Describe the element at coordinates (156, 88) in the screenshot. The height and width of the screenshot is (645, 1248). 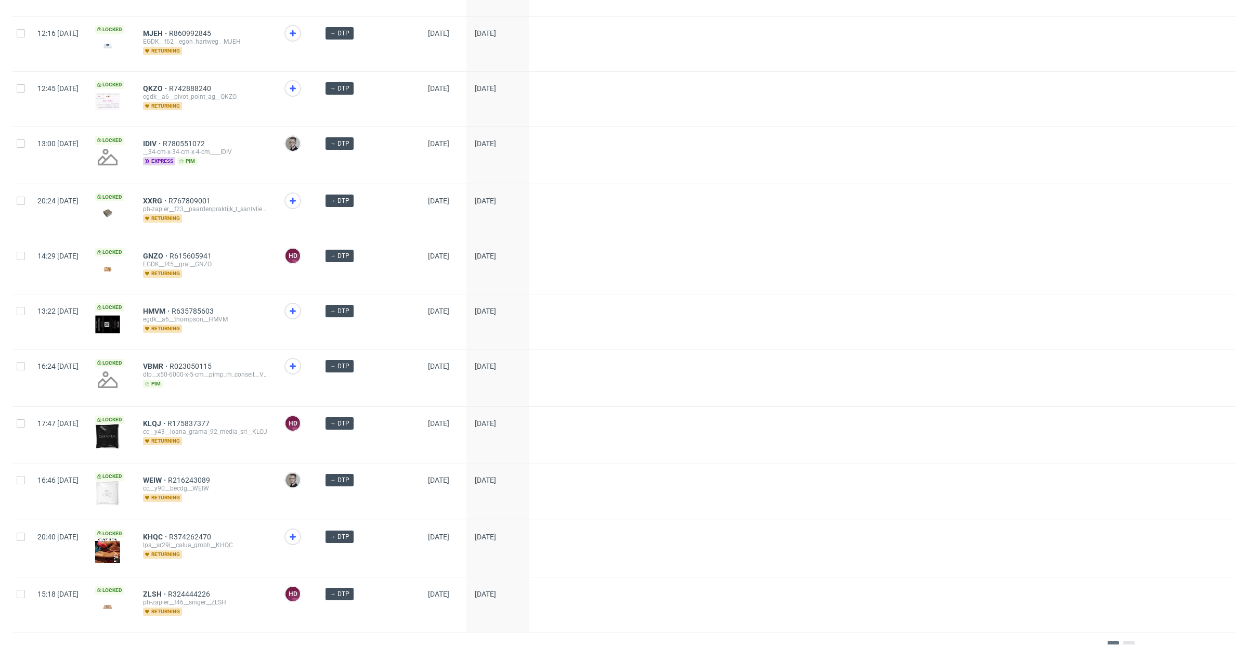
I see `a: QKZO` at that location.